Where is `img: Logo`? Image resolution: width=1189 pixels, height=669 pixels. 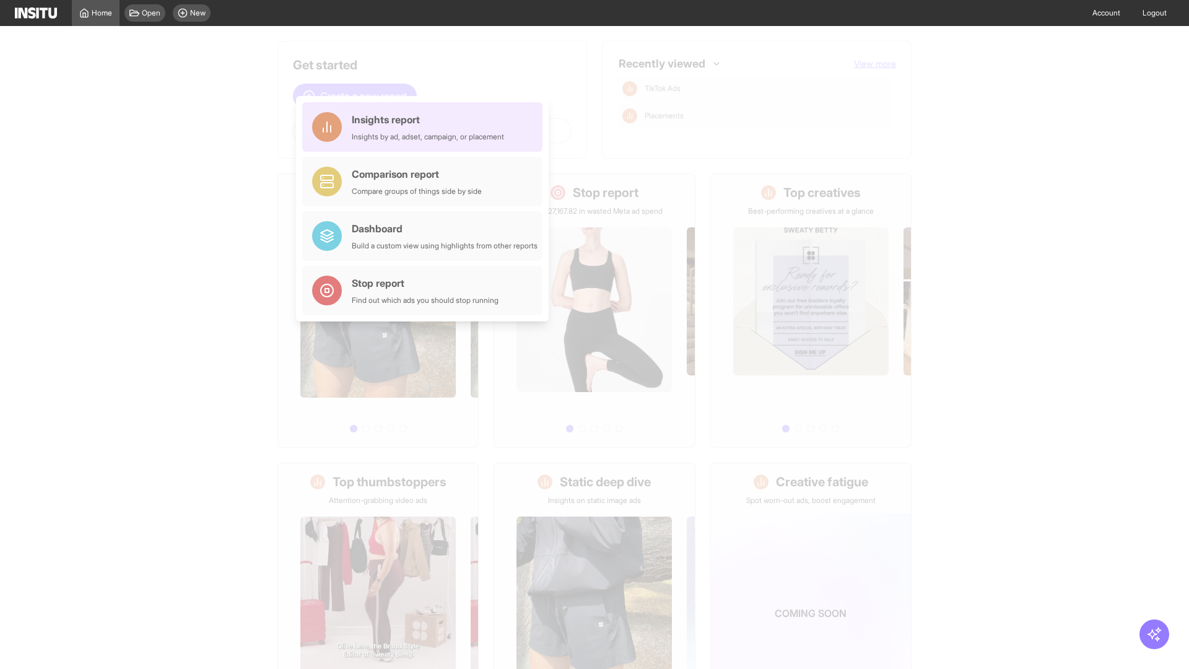
img: Logo is located at coordinates (36, 13).